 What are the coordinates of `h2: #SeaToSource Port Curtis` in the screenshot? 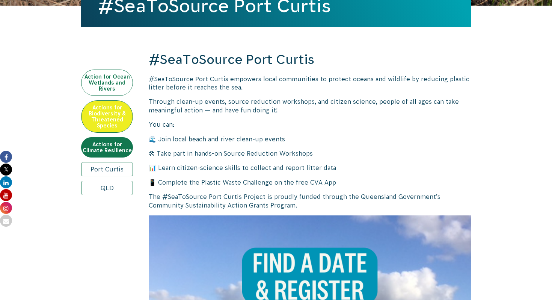 It's located at (310, 60).